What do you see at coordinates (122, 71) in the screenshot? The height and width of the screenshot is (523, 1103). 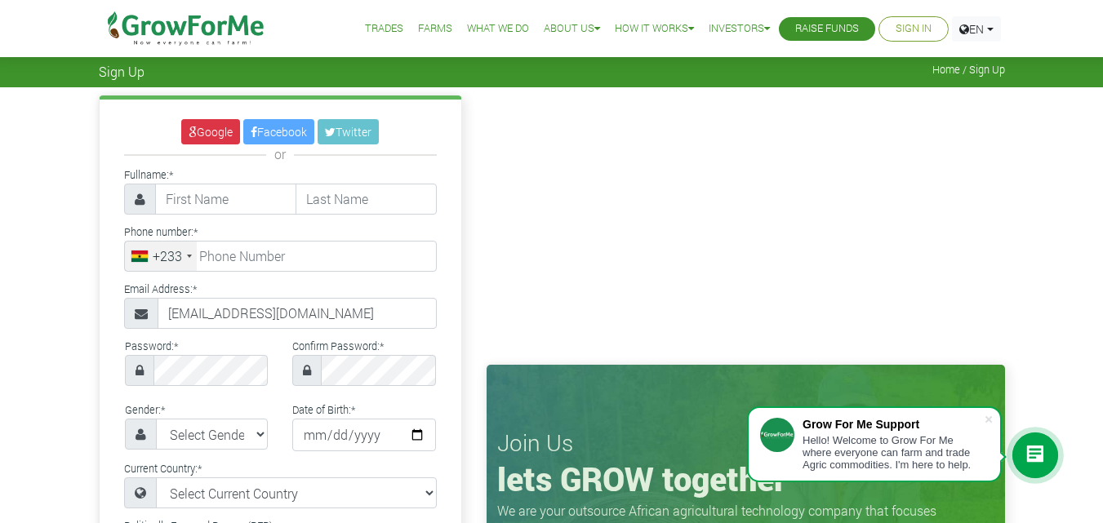 I see `span: Sign Up` at bounding box center [122, 71].